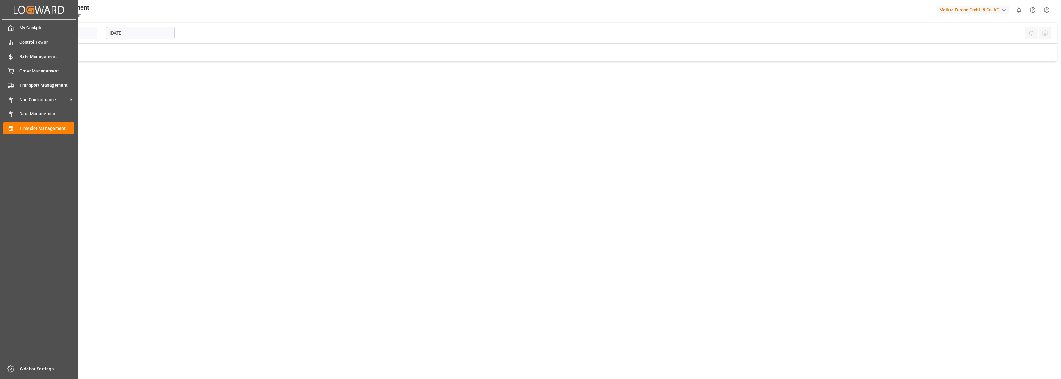 The height and width of the screenshot is (379, 1061). I want to click on span: Order Management, so click(47, 71).